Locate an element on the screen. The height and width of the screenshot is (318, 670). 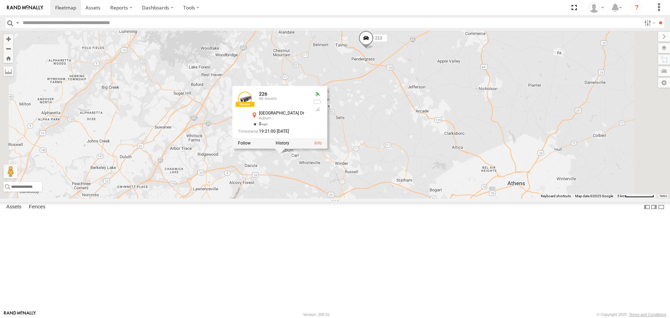
button: Zoom Home is located at coordinates (8, 58).